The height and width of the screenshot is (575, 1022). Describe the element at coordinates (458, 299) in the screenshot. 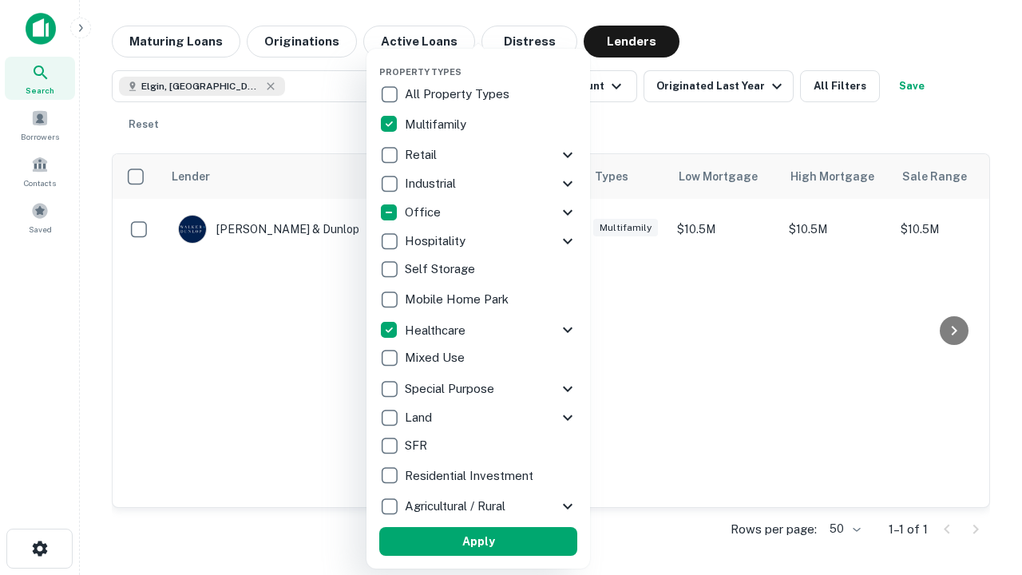

I see `p: Mobile Home Park` at that location.